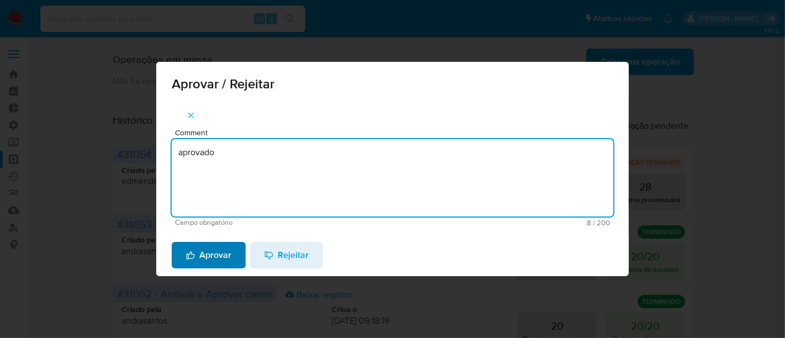  Describe the element at coordinates (392, 178) in the screenshot. I see `textarea: aprovado` at that location.